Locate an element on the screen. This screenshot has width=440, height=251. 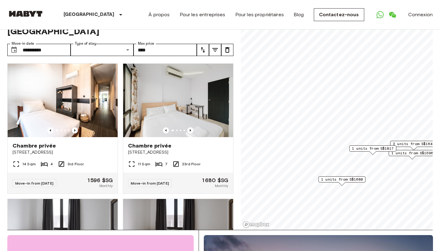
span: 14 Sqm is located at coordinates (29, 164).